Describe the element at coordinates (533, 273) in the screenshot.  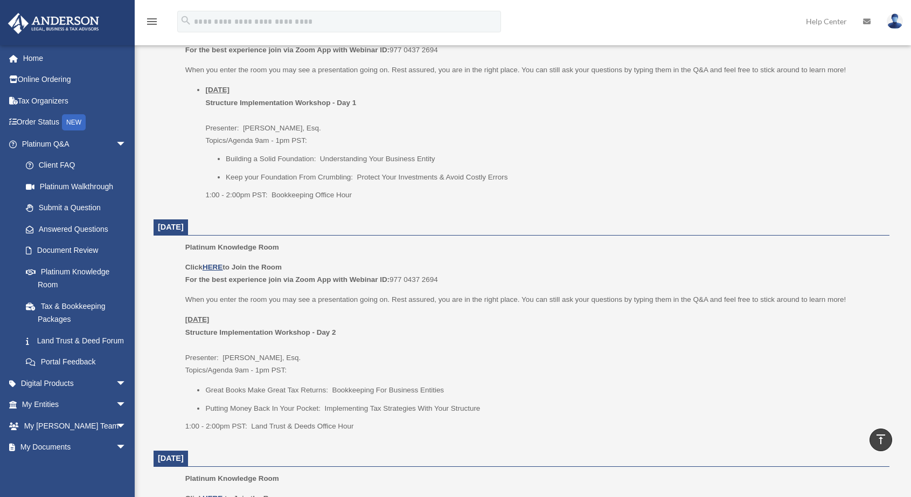
I see `p: 977 0437 2694` at that location.